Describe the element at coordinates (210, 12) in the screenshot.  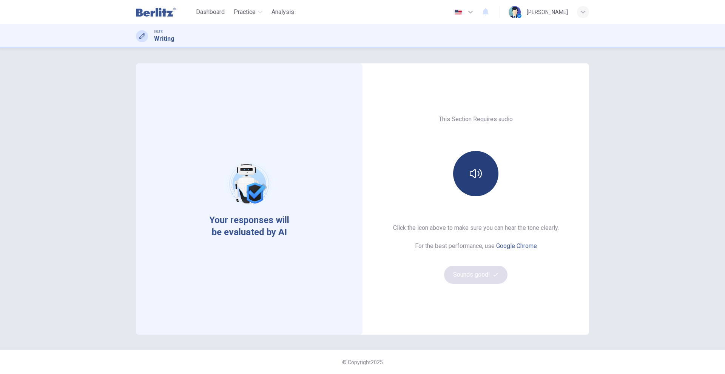
I see `a: Dashboard` at that location.